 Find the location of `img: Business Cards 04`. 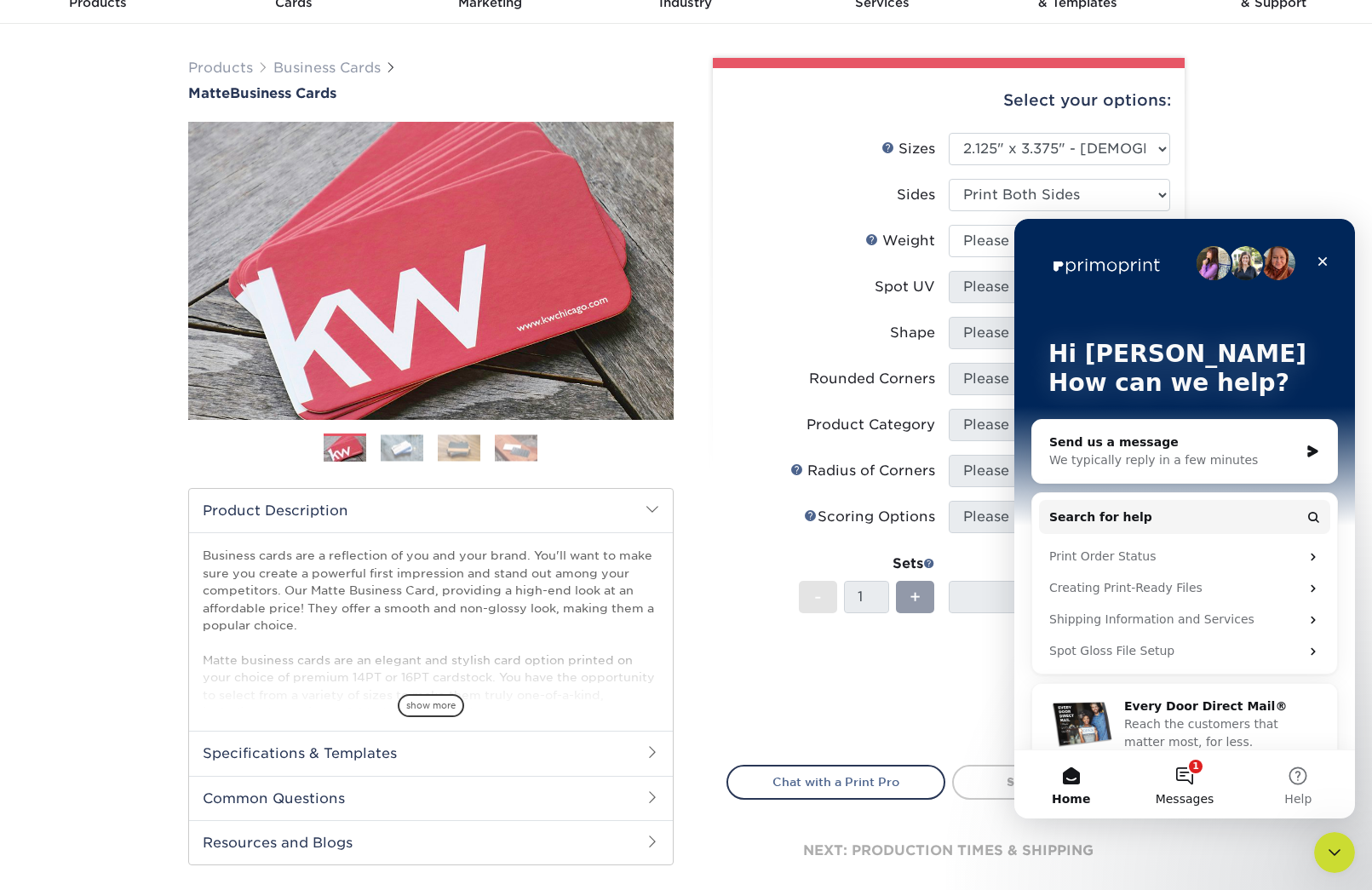

img: Business Cards 04 is located at coordinates (516, 447).